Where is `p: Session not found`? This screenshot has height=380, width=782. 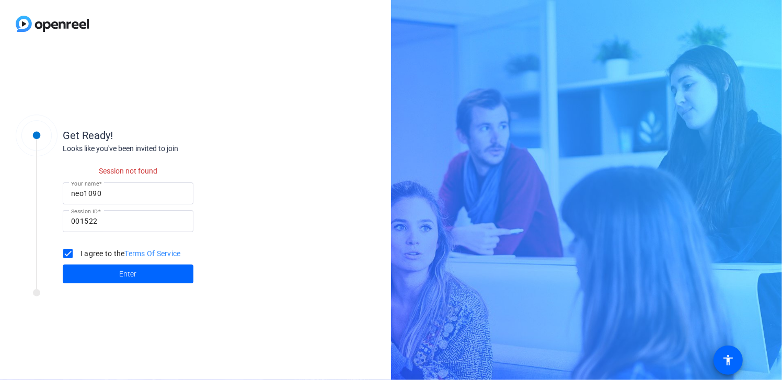 p: Session not found is located at coordinates (128, 171).